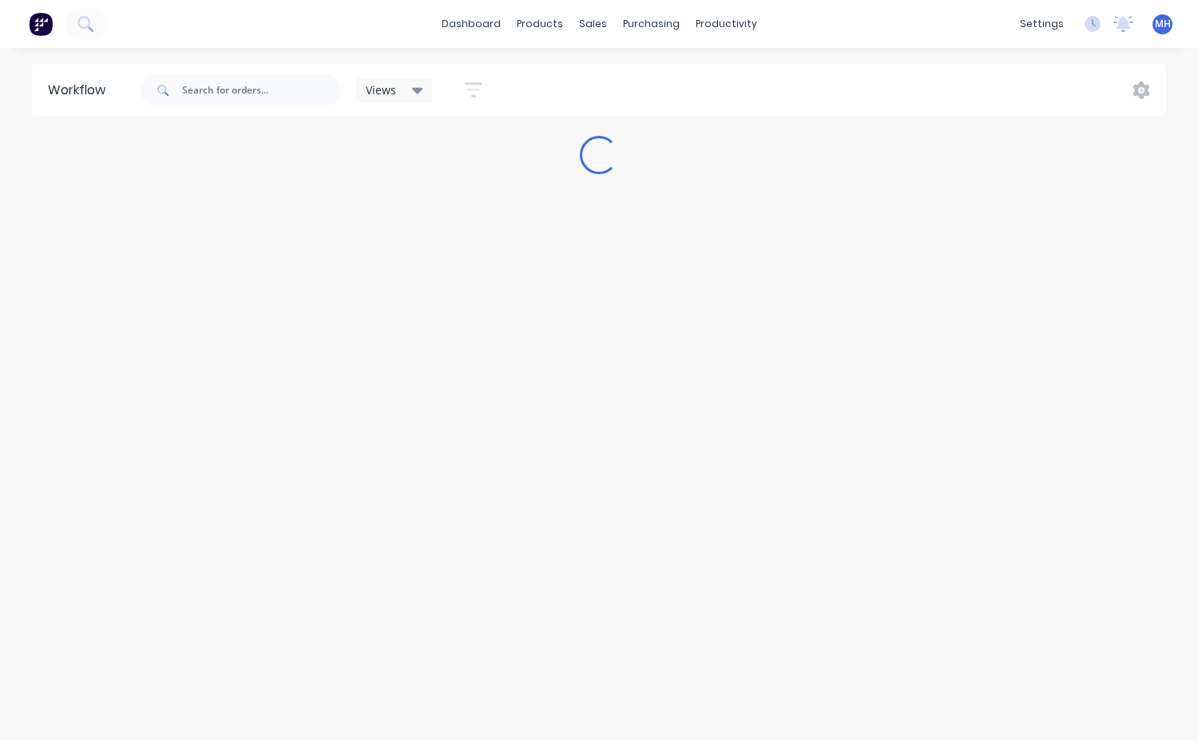  Describe the element at coordinates (540, 24) in the screenshot. I see `div: products` at that location.